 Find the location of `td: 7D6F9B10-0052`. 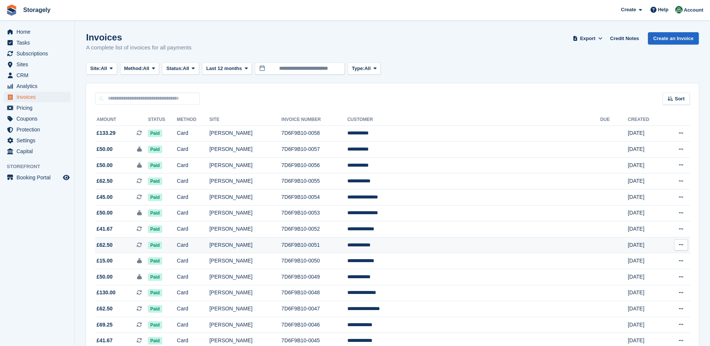

td: 7D6F9B10-0052 is located at coordinates (315, 229).